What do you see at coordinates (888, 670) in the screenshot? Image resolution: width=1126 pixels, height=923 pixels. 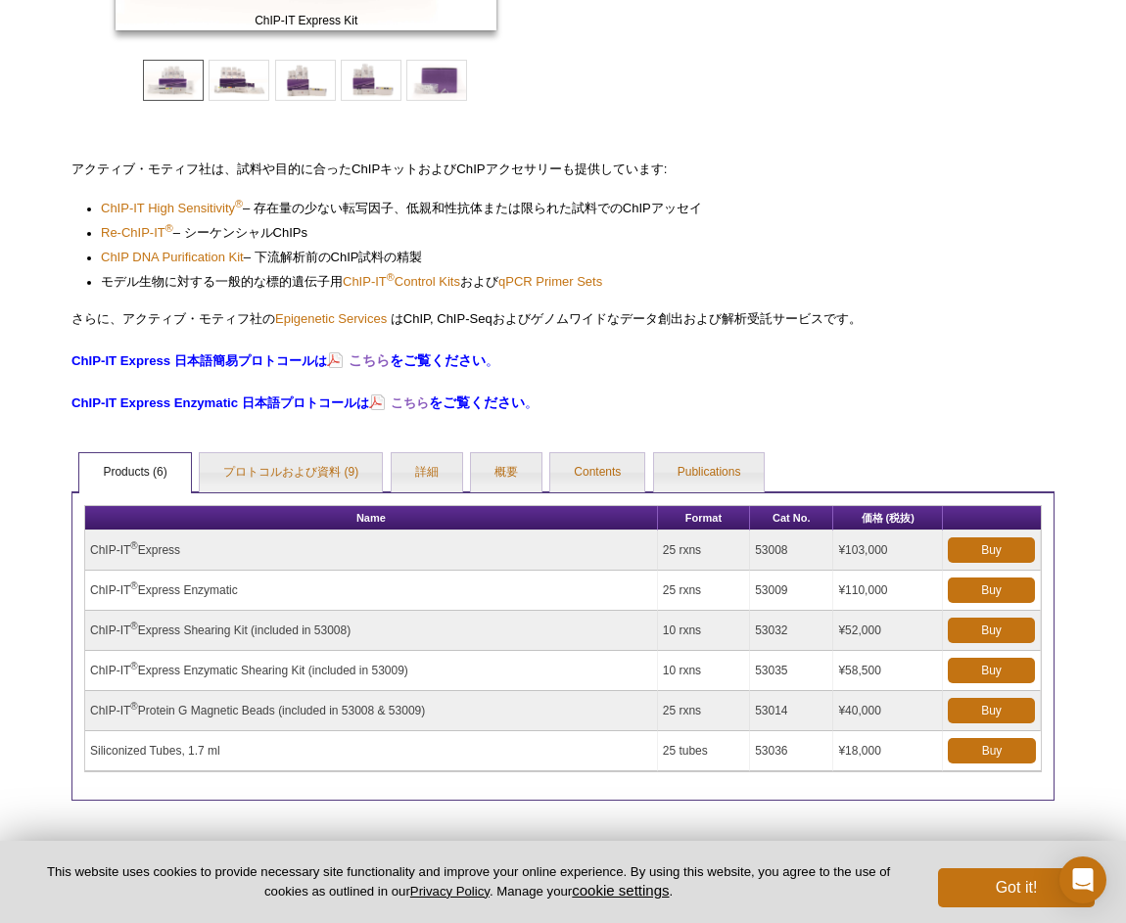 I see `td: ¥58,500` at bounding box center [888, 670].